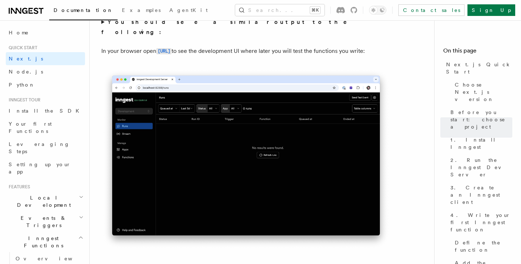 The width and height of the screenshot is (521, 264). What do you see at coordinates (246, 159) in the screenshot?
I see `img: Inngest Dev Server's 'Runs' tab with no data` at bounding box center [246, 159].